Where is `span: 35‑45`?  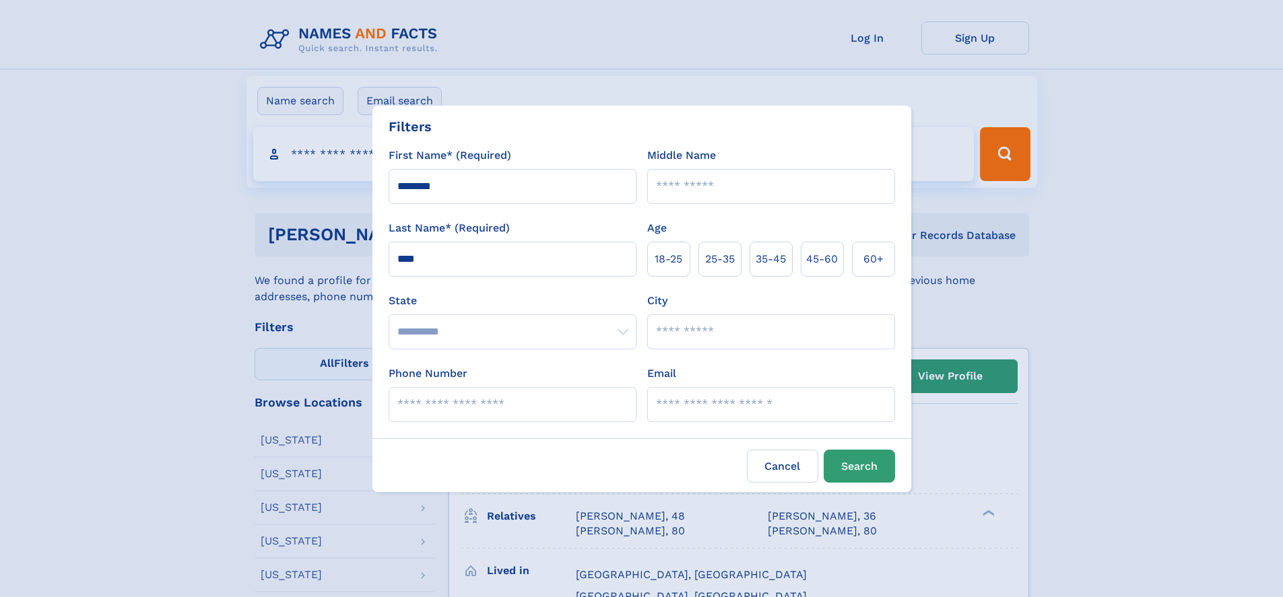 span: 35‑45 is located at coordinates (771, 259).